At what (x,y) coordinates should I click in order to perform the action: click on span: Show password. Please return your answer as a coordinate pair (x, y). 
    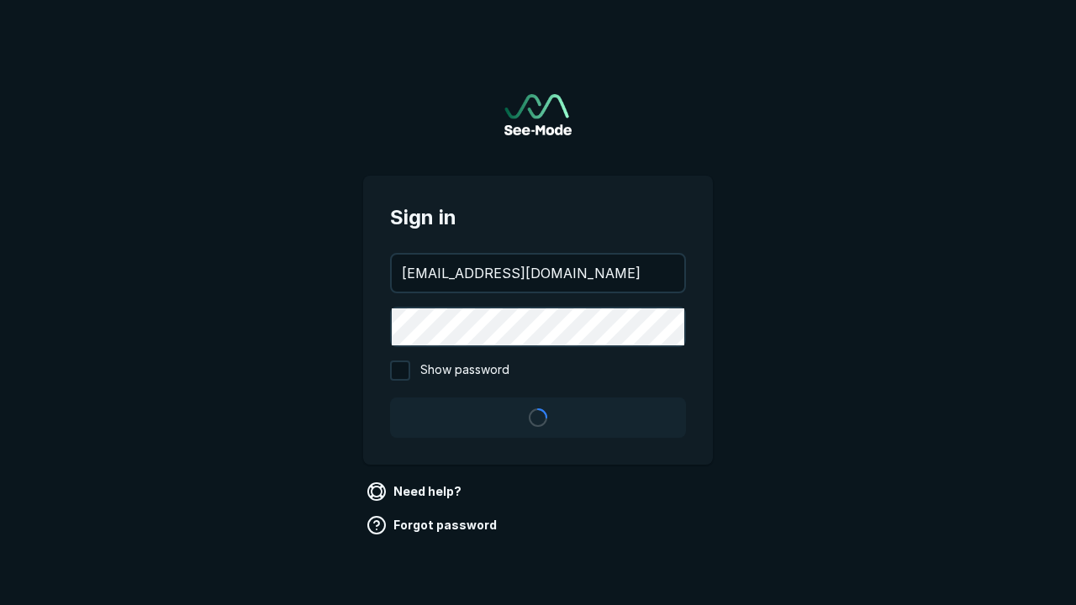
    Looking at the image, I should click on (465, 371).